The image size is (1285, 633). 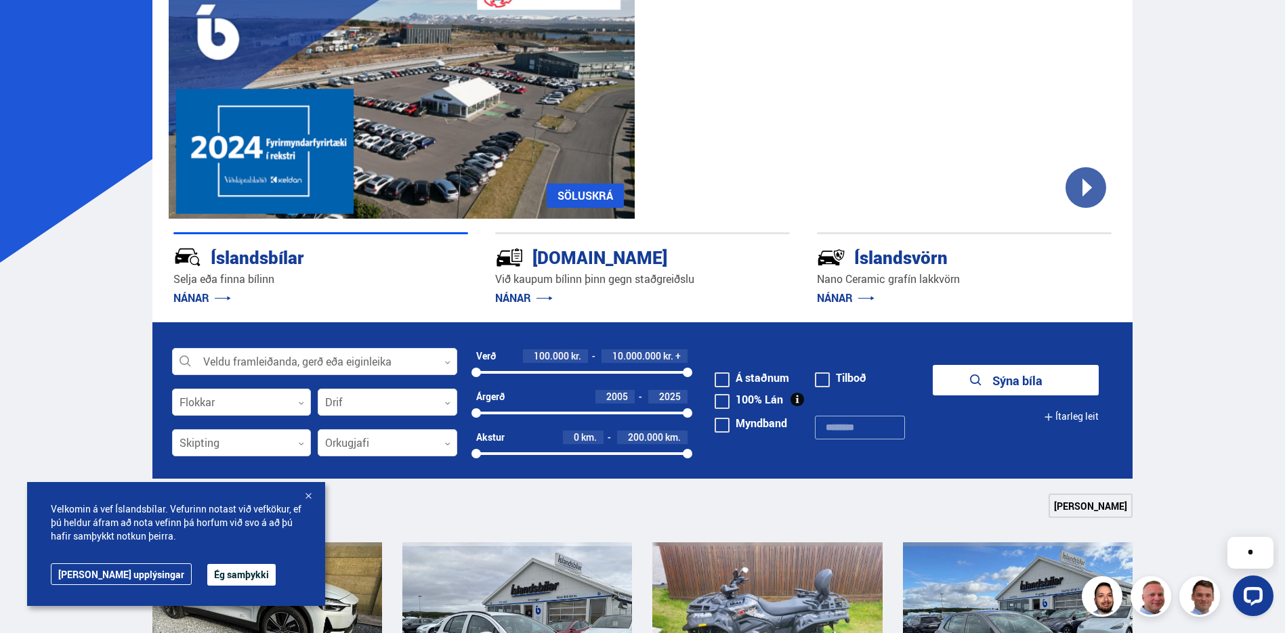 What do you see at coordinates (940, 256) in the screenshot?
I see `div: Íslandsvörn` at bounding box center [940, 256].